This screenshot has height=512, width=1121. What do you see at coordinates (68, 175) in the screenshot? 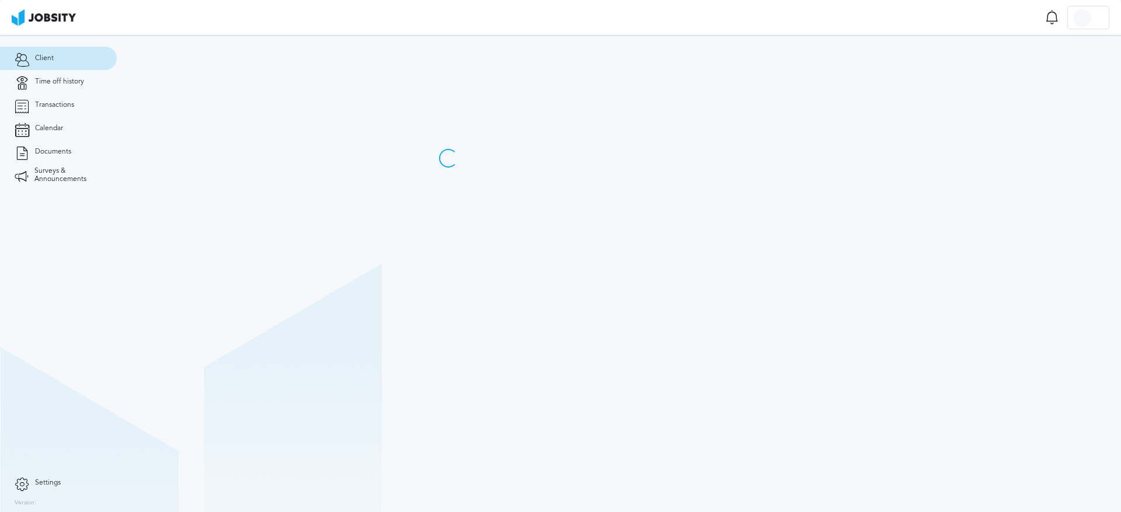
I see `span: Surveys & Announcements` at bounding box center [68, 175].